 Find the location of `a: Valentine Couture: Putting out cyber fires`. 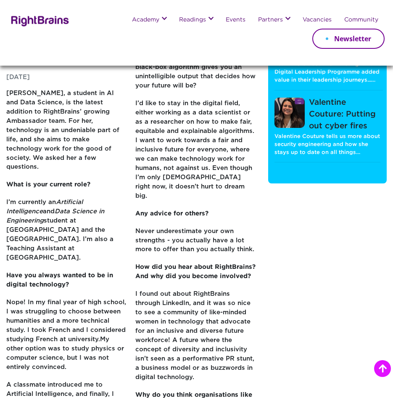

a: Valentine Couture: Putting out cyber fires is located at coordinates (328, 114).